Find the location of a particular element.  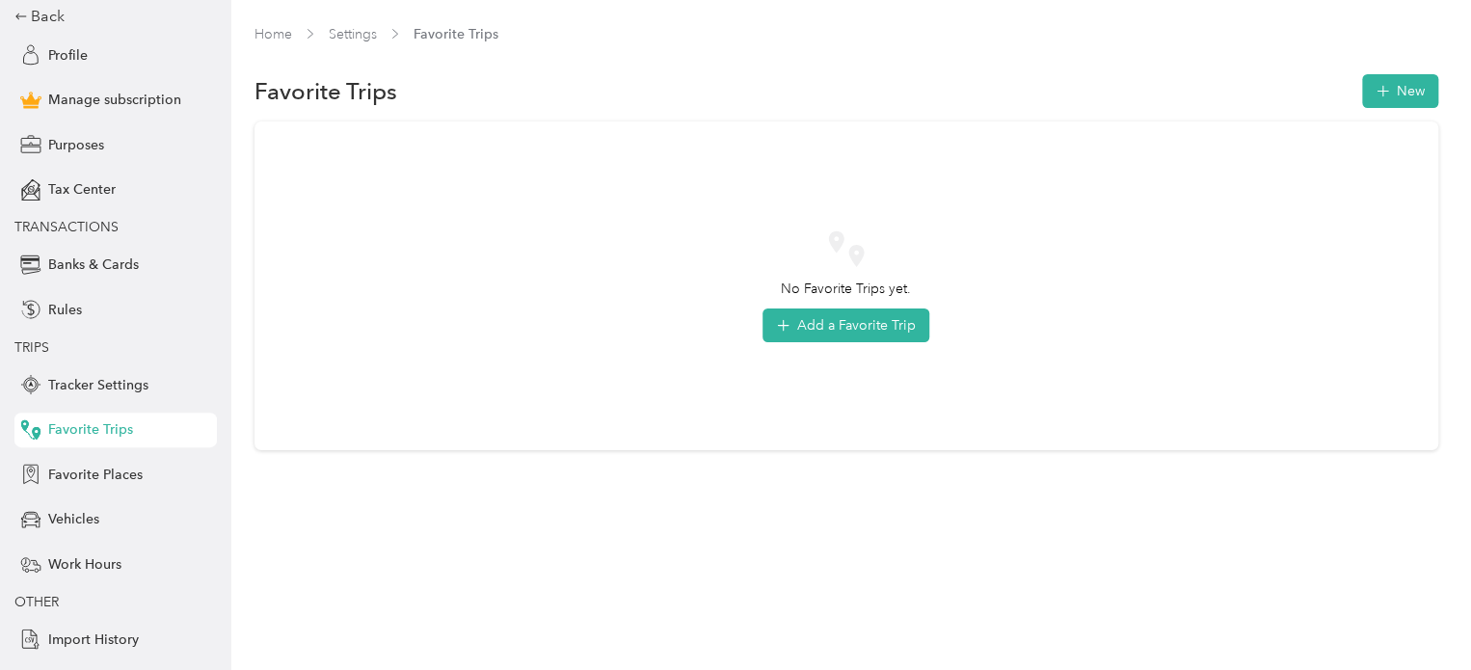

h1: Favorite Trips is located at coordinates (326, 91).